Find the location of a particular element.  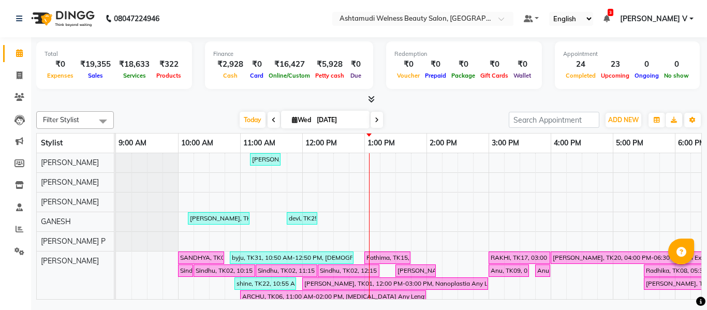

a: 2:00 PM is located at coordinates (443, 143).